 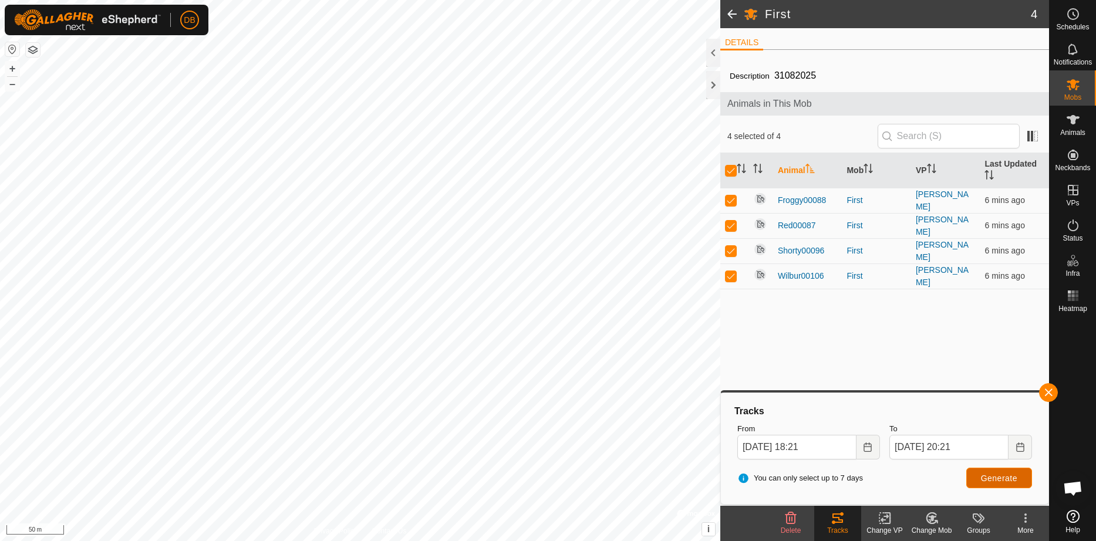 What do you see at coordinates (1034, 14) in the screenshot?
I see `span: 4` at bounding box center [1034, 14].